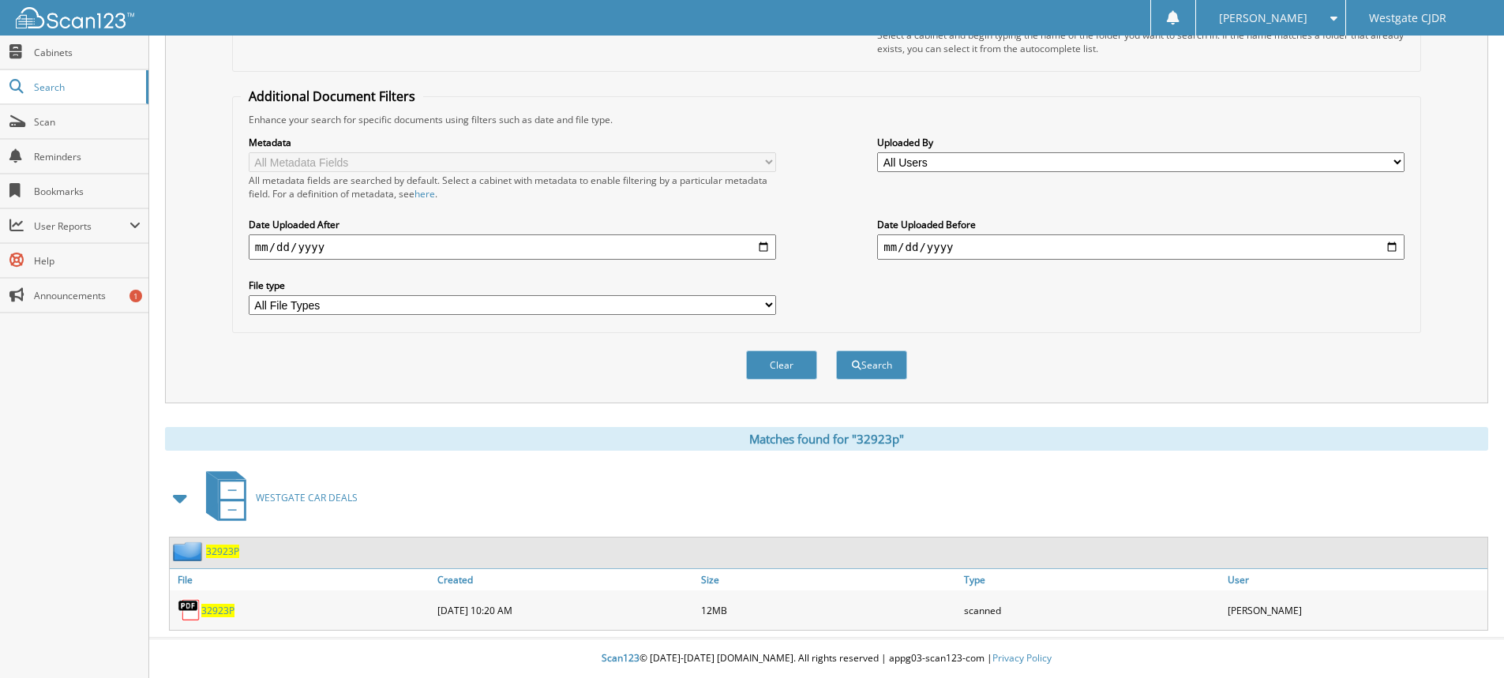 The height and width of the screenshot is (678, 1504). I want to click on div: Select a cabinet and begin typing the name of the folder you want to search in. If the name match..., so click(1140, 42).